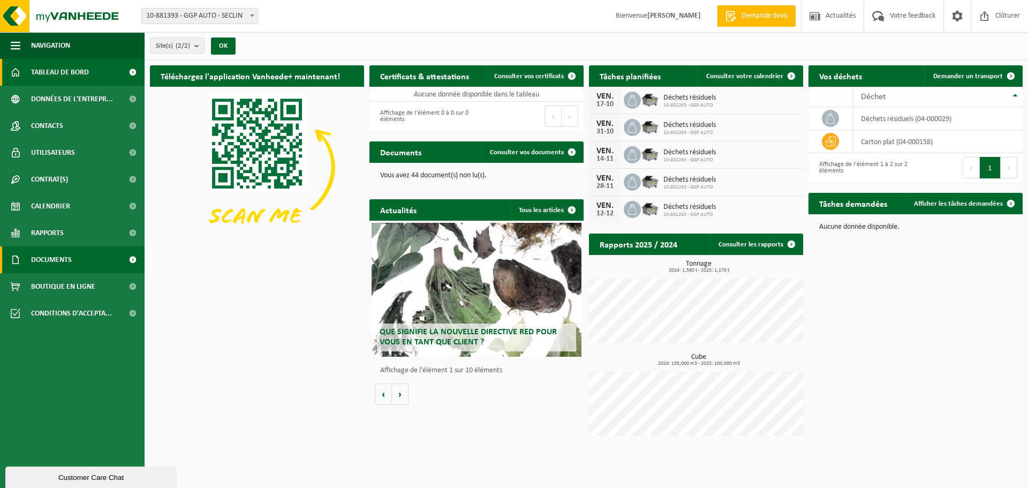 This screenshot has width=1028, height=488. What do you see at coordinates (840, 75) in the screenshot?
I see `h2: Vos déchets` at bounding box center [840, 75].